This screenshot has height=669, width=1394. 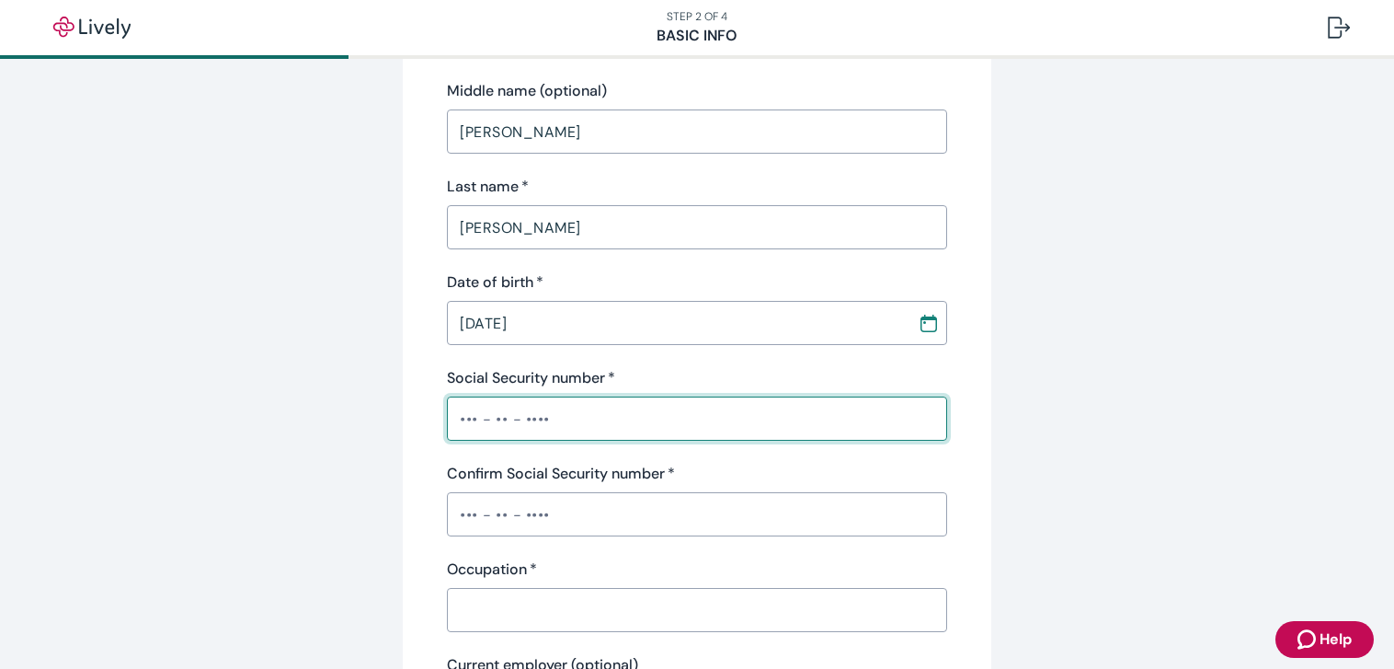 I want to click on svg: Calendar, so click(x=929, y=323).